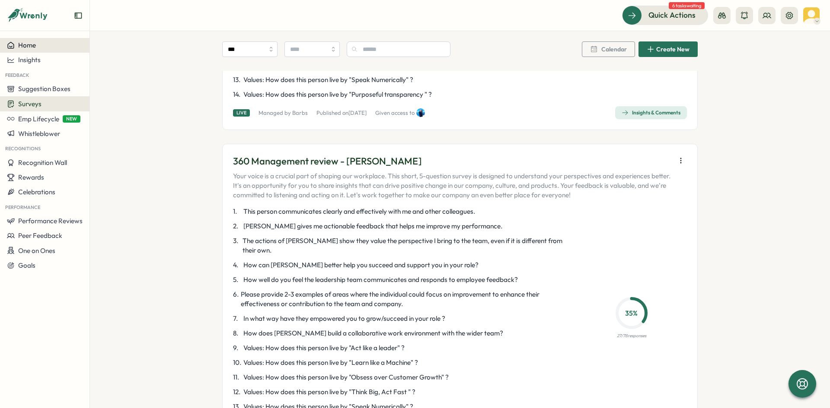  Describe the element at coordinates (421, 113) in the screenshot. I see `img: Henry Innis` at that location.